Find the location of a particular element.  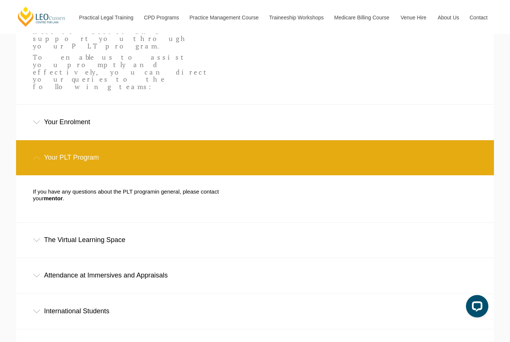

a: Practical Legal Training is located at coordinates (106, 18).